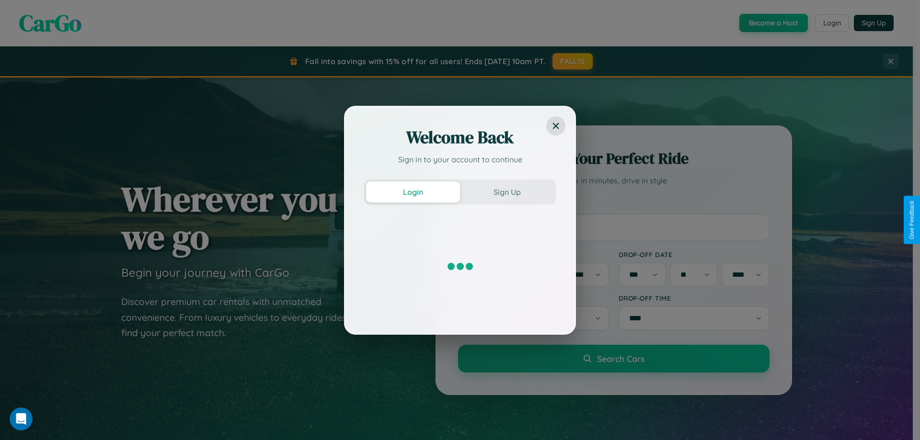 The image size is (920, 440). What do you see at coordinates (413, 192) in the screenshot?
I see `button: Login` at bounding box center [413, 192].